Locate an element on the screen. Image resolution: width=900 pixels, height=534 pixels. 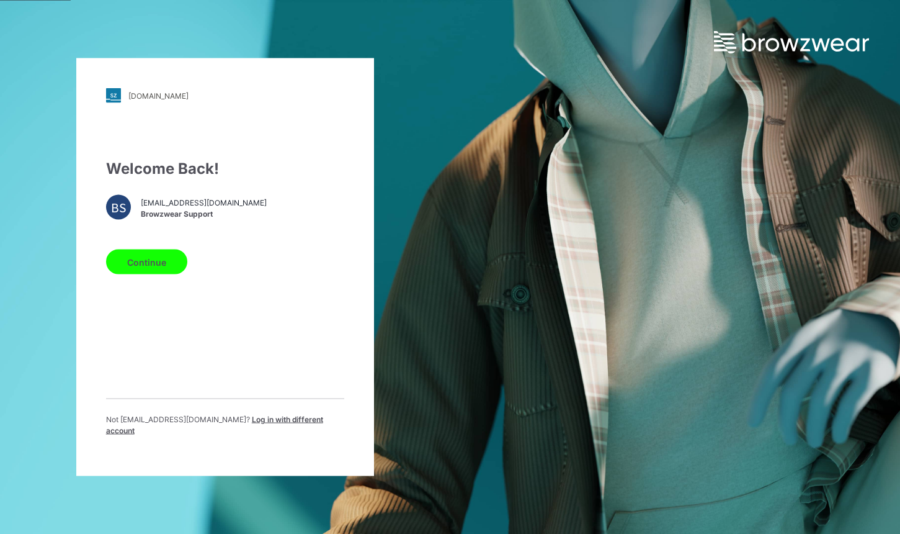
img: browzwear-logo.e42bd6dac1945053ebaf764b6aa21510.svg is located at coordinates (792, 42).